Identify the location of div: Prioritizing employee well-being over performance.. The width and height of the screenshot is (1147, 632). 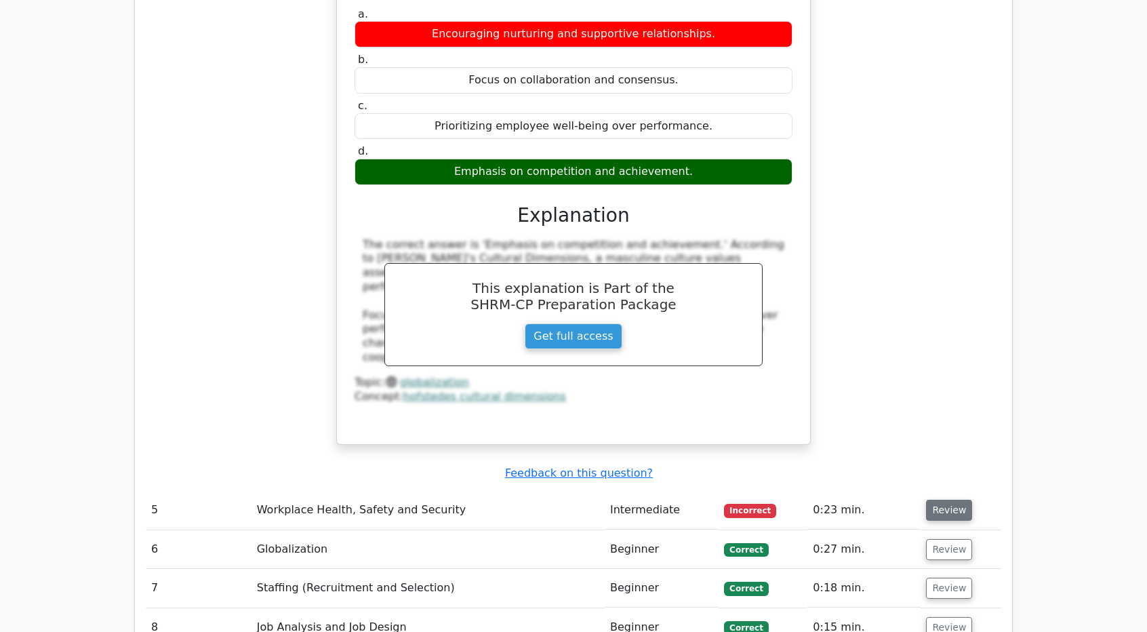
(573, 126).